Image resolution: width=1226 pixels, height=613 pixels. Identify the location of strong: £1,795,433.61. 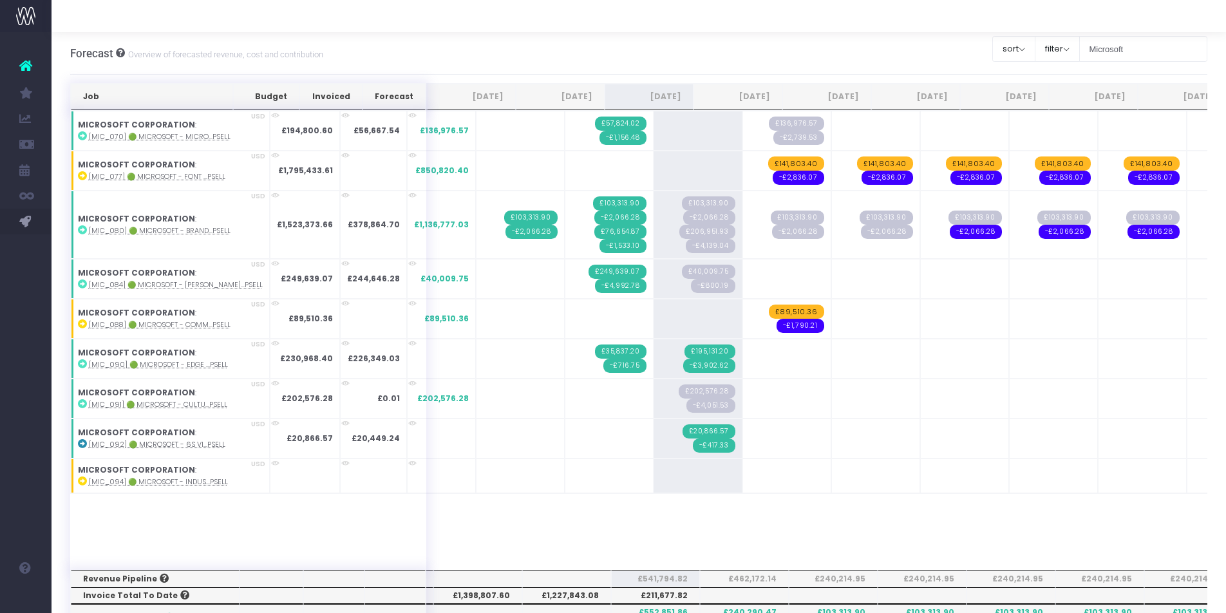
(305, 170).